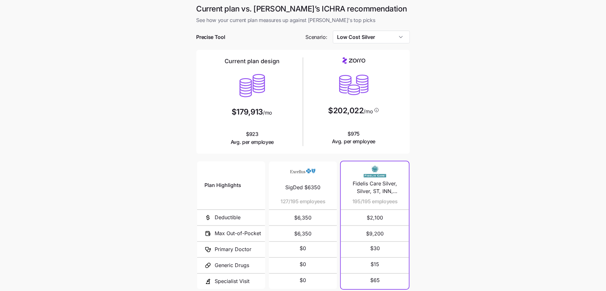  I want to click on span: $179,913, so click(247, 112).